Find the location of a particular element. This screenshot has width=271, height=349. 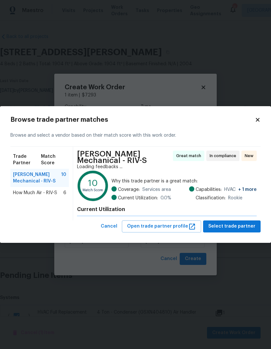

div: Browse and select a vendor based on their match score with this work order. is located at coordinates (135, 135).